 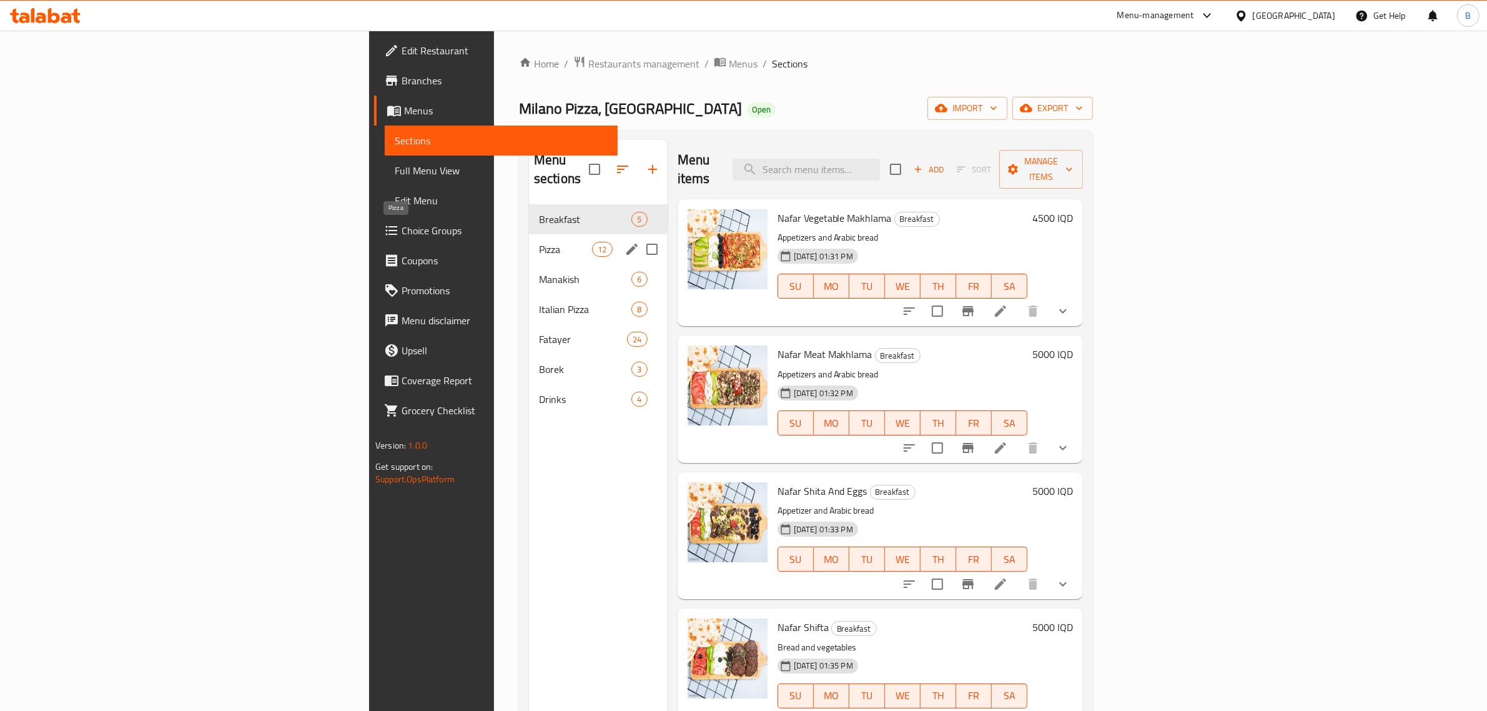 What do you see at coordinates (598, 279) in the screenshot?
I see `div: Manakish6` at bounding box center [598, 279].